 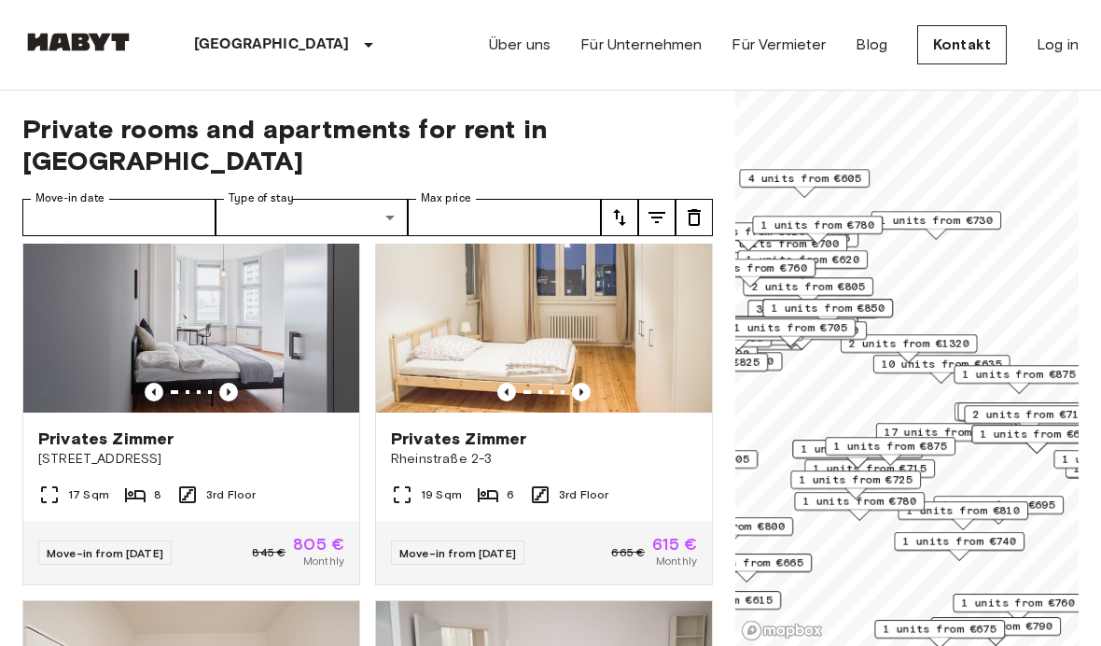 What do you see at coordinates (872, 45) in the screenshot?
I see `a: Blog` at bounding box center [872, 45].